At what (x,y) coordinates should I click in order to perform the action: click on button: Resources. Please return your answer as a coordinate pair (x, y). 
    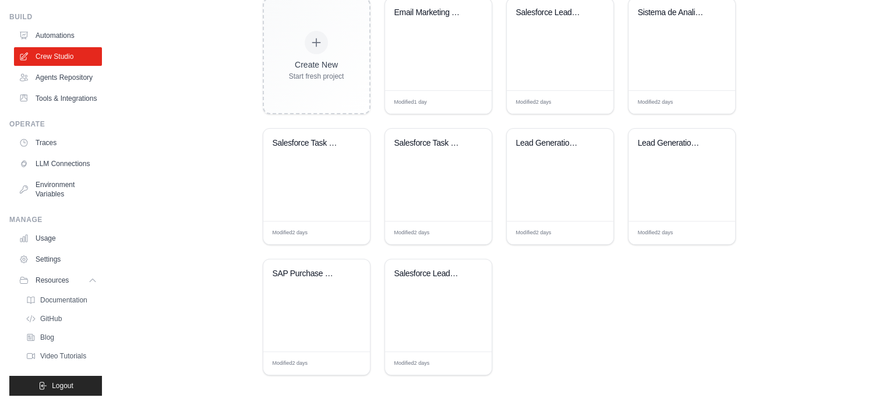
    Looking at the image, I should click on (58, 280).